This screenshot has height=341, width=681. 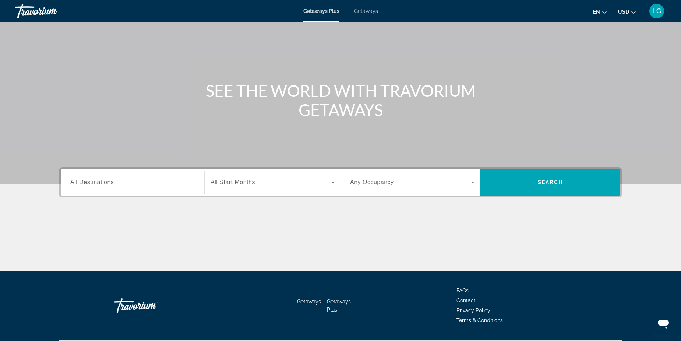 I want to click on span: All Destinations, so click(x=92, y=182).